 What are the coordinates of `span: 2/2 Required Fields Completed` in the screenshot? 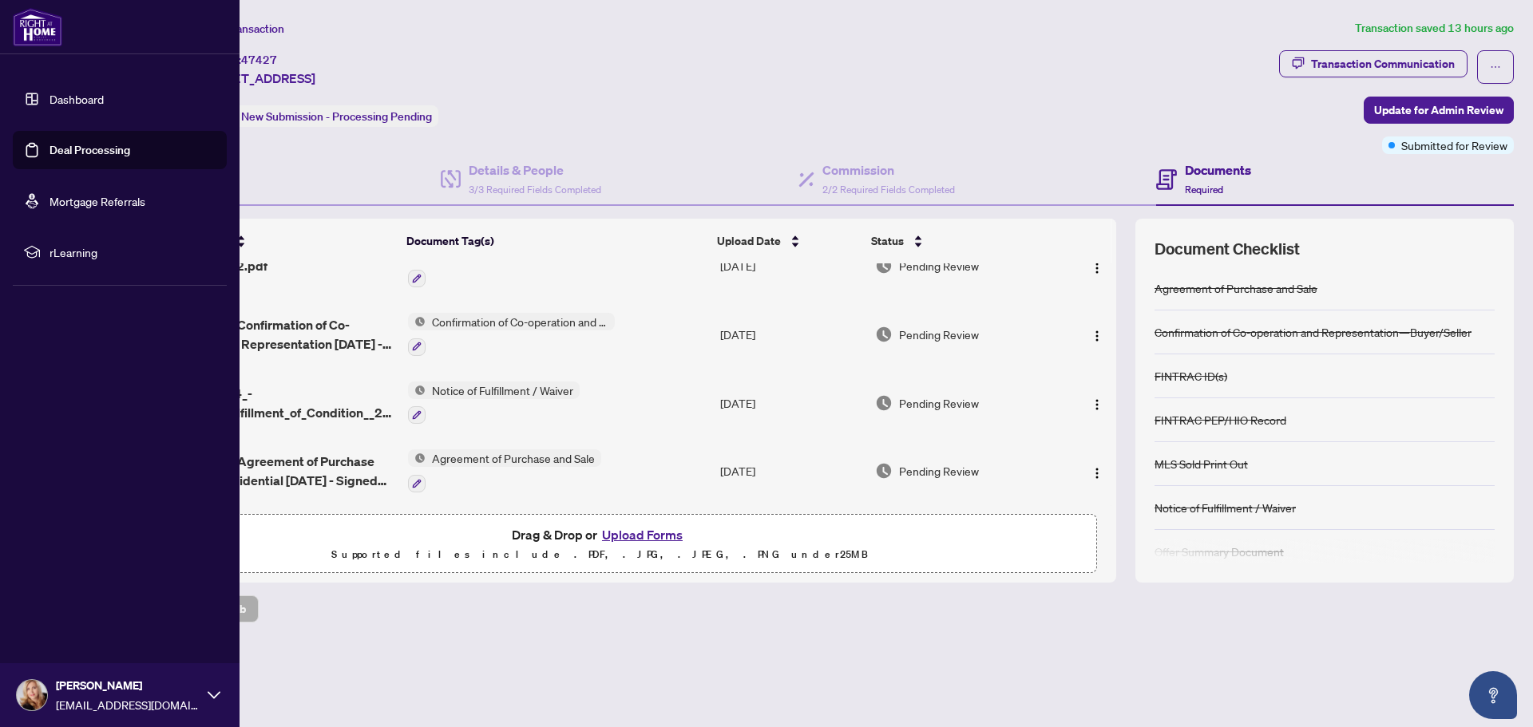 It's located at (889, 189).